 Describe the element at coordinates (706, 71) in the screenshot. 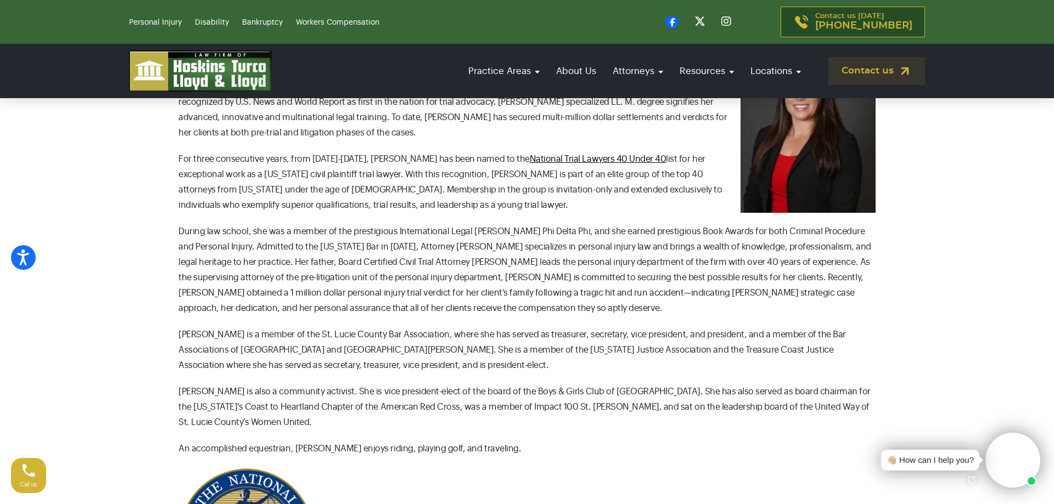

I see `a: Resources` at that location.